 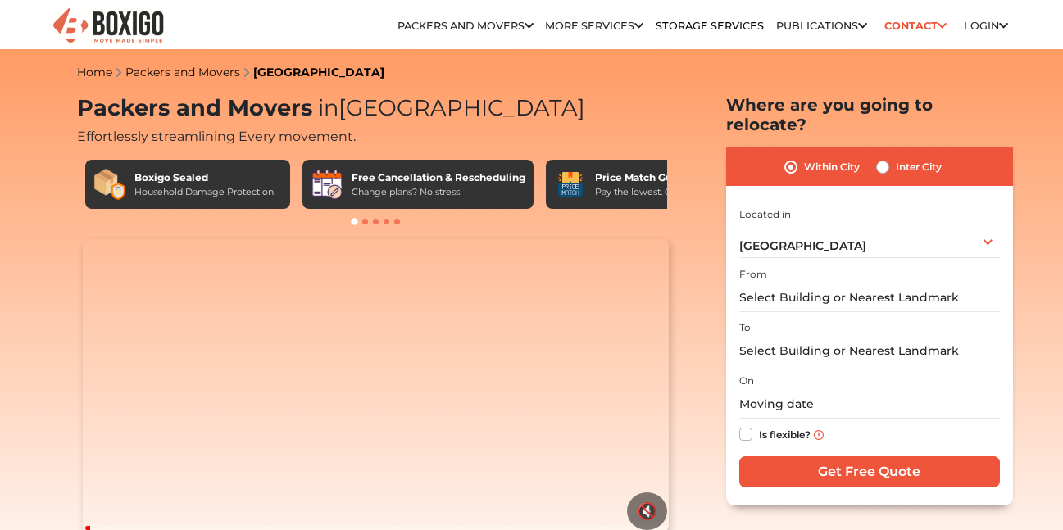 What do you see at coordinates (216, 136) in the screenshot?
I see `span: Effortlessly streamlining Every movement.` at bounding box center [216, 136].